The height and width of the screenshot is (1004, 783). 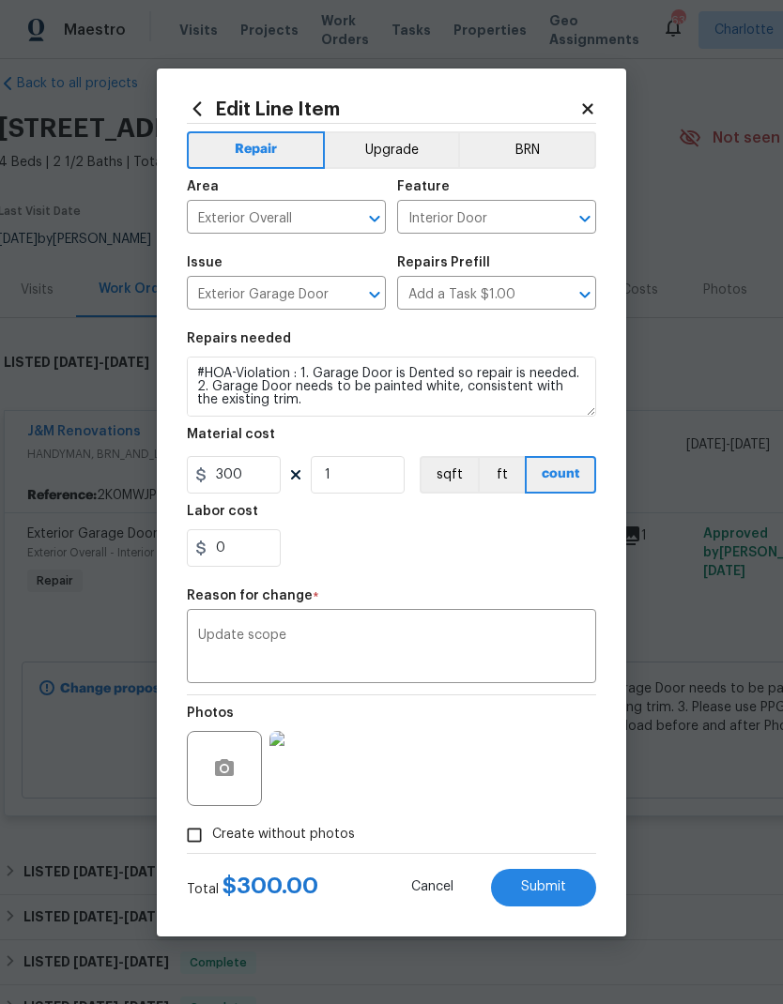 What do you see at coordinates (560, 475) in the screenshot?
I see `button: count` at bounding box center [560, 475].